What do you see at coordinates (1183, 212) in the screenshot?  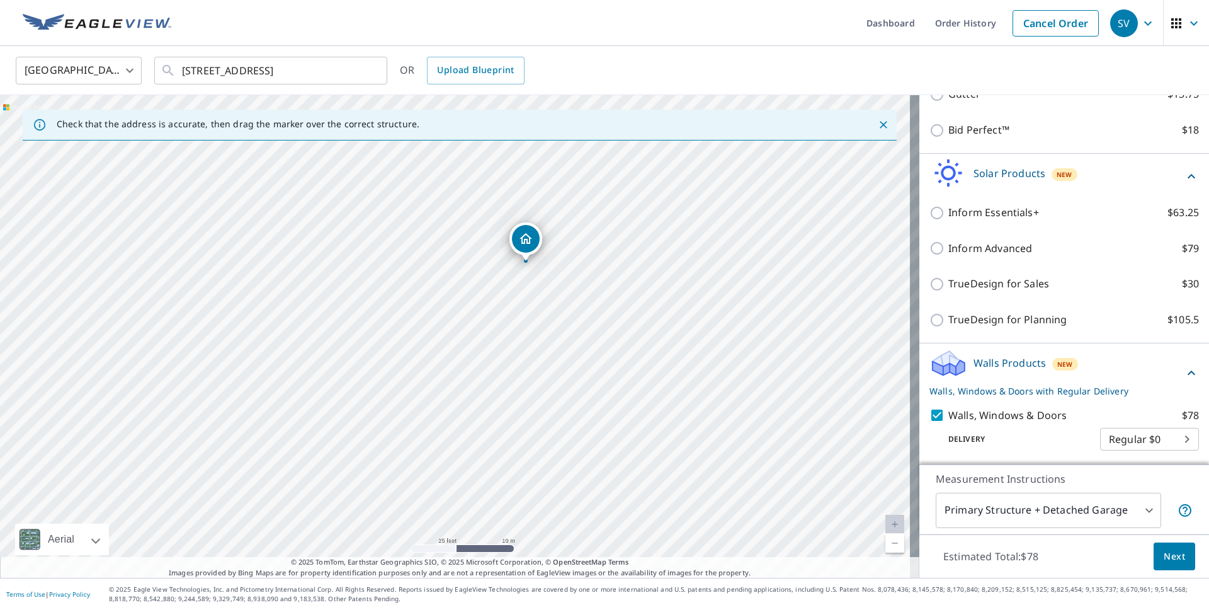 I see `p: $63.25` at bounding box center [1183, 212].